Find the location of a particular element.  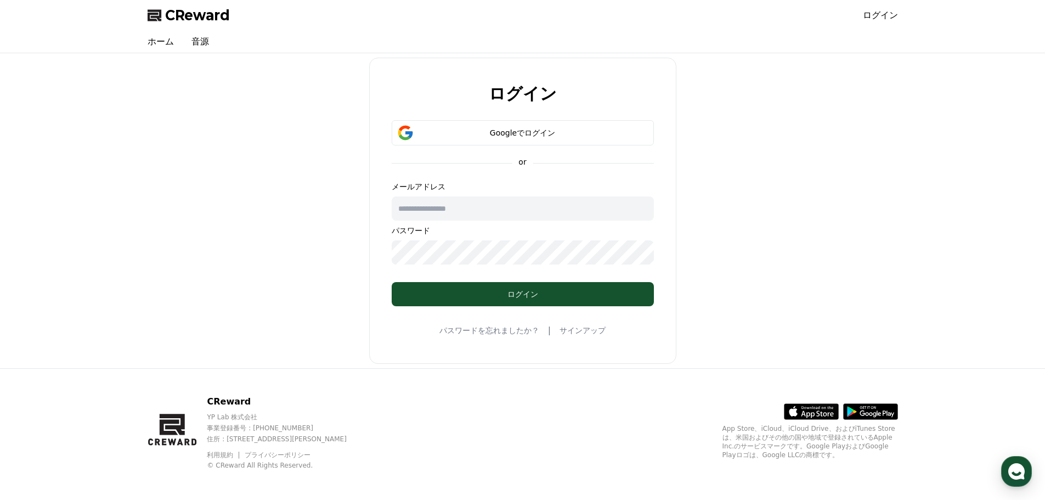

div: Googleでログイン is located at coordinates (523, 133).